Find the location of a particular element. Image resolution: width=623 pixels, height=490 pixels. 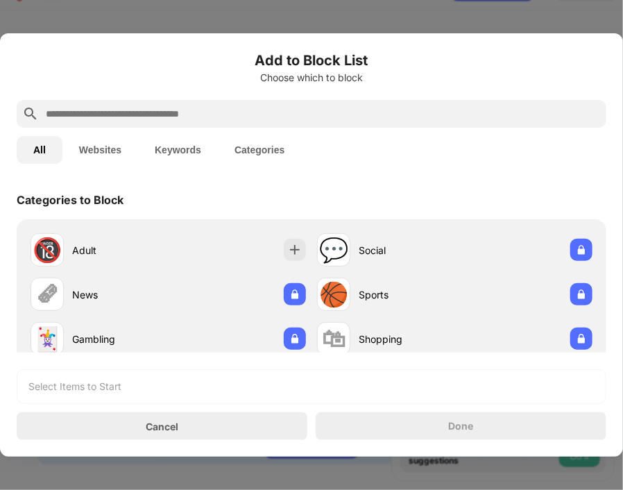

div: Cancel is located at coordinates (162, 426).